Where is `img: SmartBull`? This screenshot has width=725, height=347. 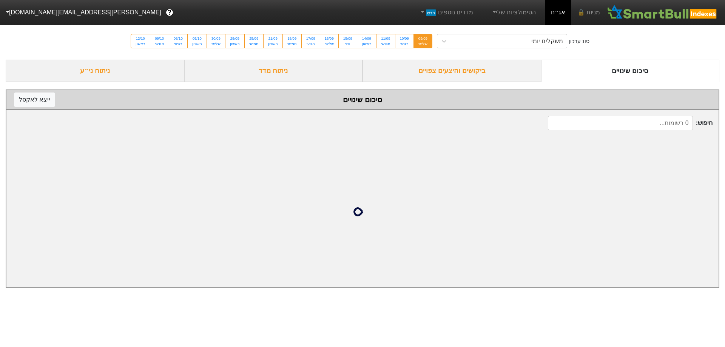 img: SmartBull is located at coordinates (663, 12).